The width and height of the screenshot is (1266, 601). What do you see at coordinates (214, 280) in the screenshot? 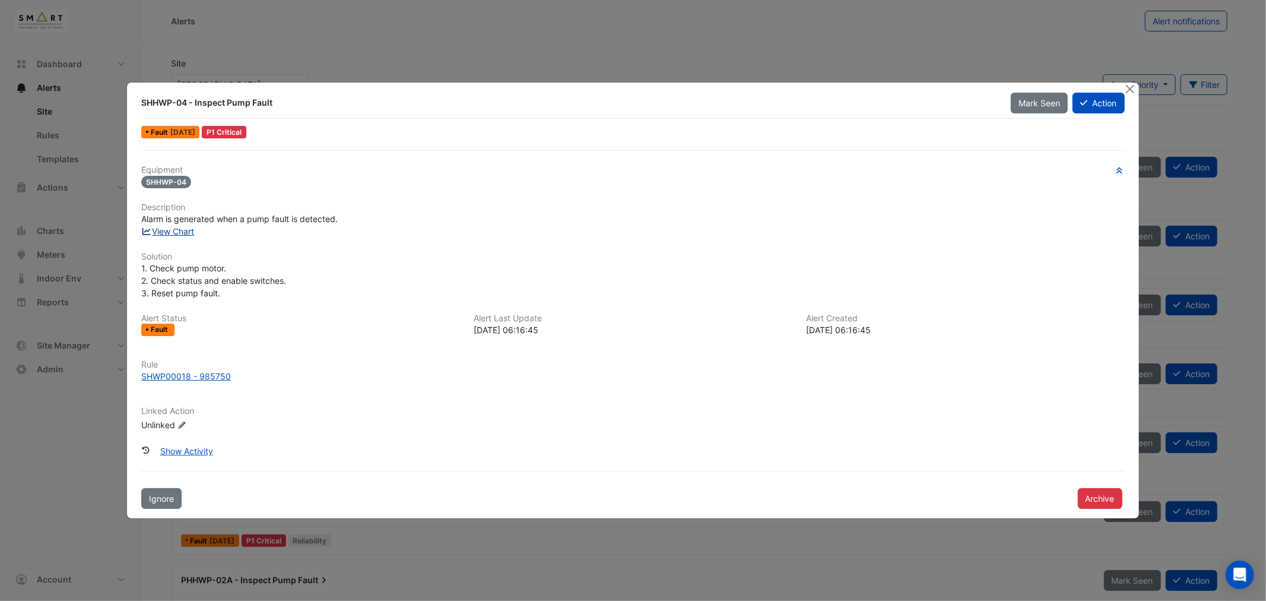
I see `span: 1. Check pump motor. 2. Check status and enable switches. 3. Reset pump fault.` at bounding box center [214, 280].